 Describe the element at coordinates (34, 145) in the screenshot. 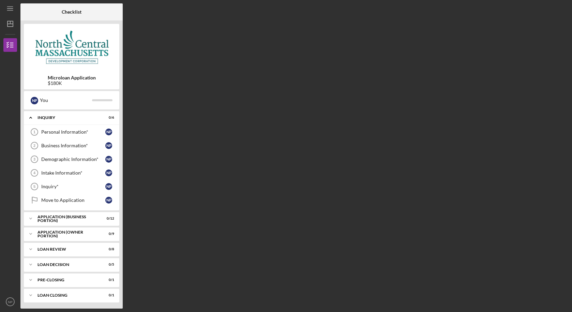

I see `tspan: 2` at that location.